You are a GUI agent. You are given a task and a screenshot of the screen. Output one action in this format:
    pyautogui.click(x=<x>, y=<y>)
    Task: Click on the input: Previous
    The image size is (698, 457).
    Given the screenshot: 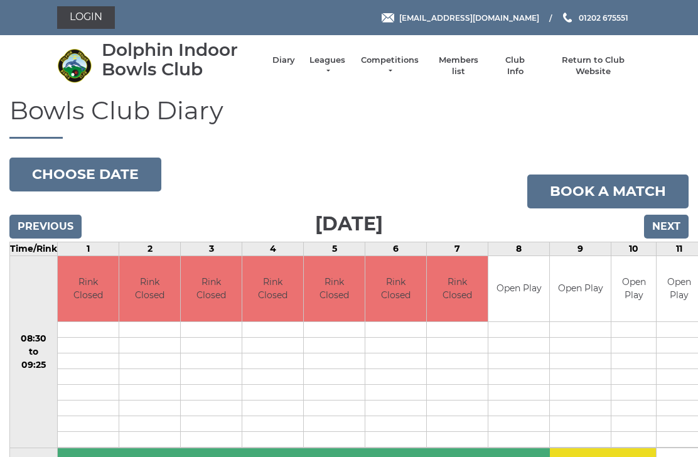 What is the action you would take?
    pyautogui.click(x=45, y=227)
    